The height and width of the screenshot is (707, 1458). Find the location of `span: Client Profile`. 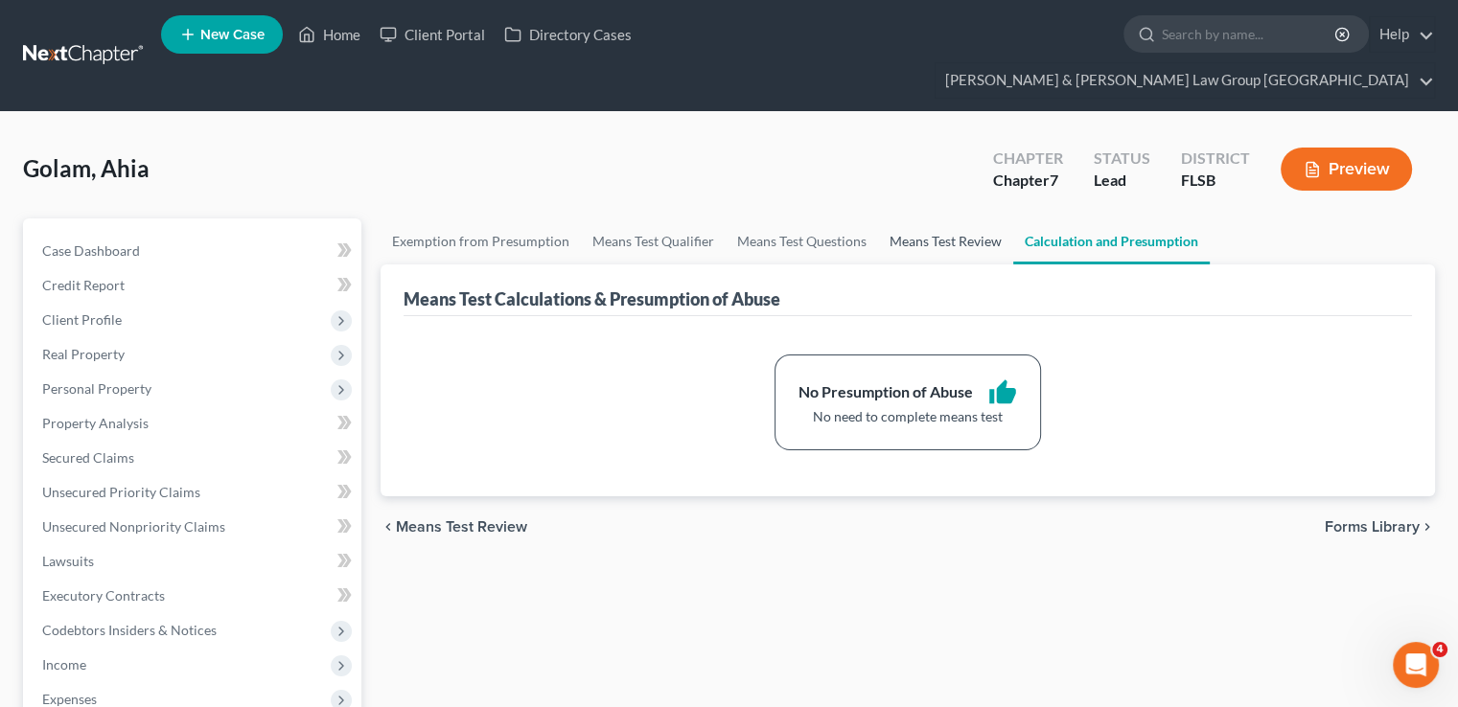

span: Client Profile is located at coordinates (81, 319).